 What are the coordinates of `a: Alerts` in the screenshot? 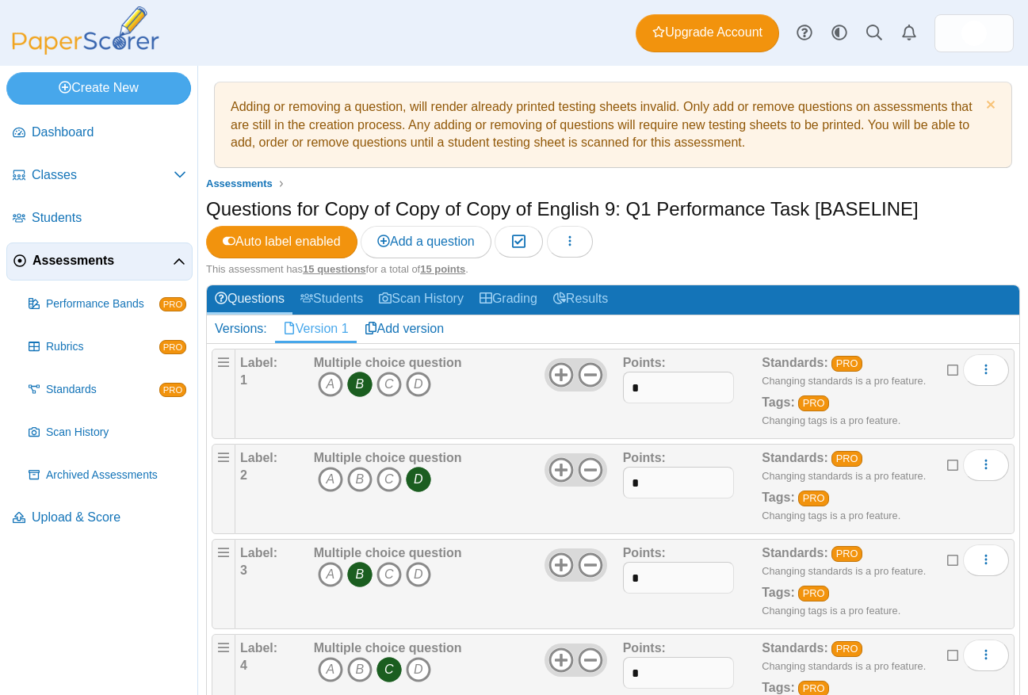 It's located at (909, 33).